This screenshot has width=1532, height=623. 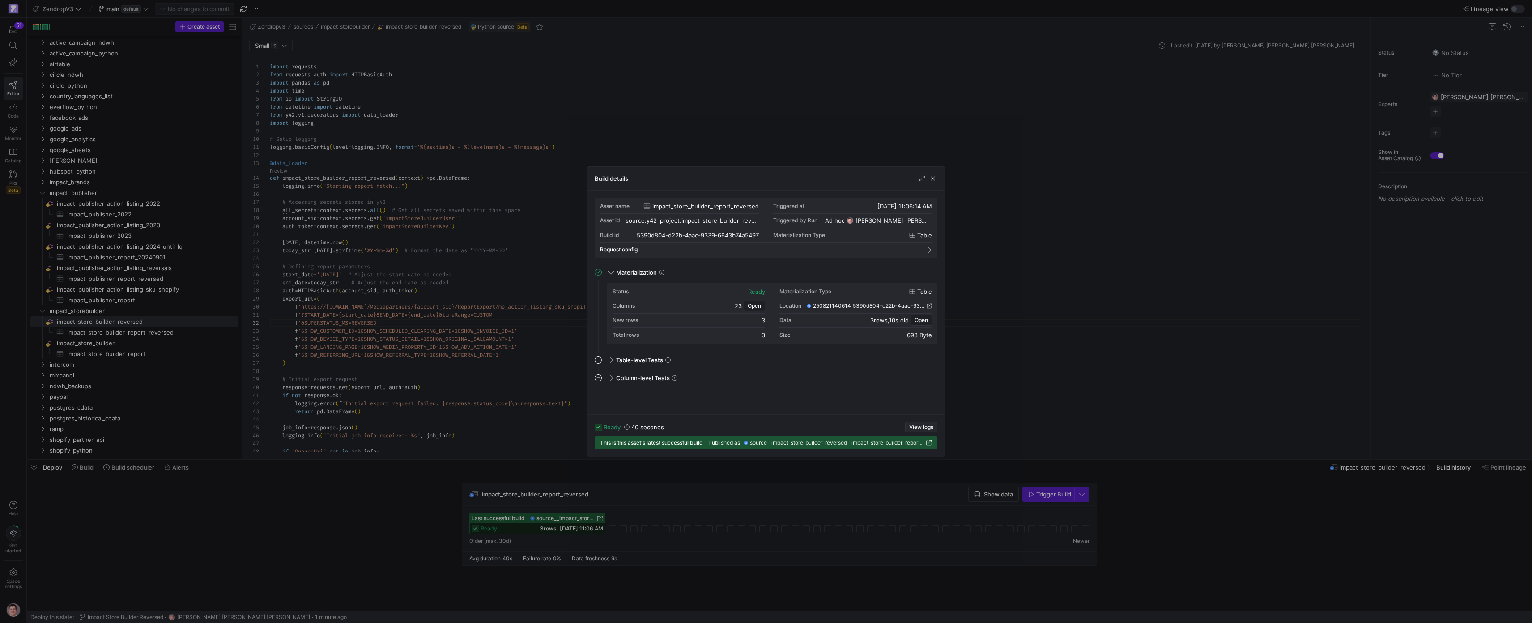 I want to click on div: Asset name, so click(x=615, y=206).